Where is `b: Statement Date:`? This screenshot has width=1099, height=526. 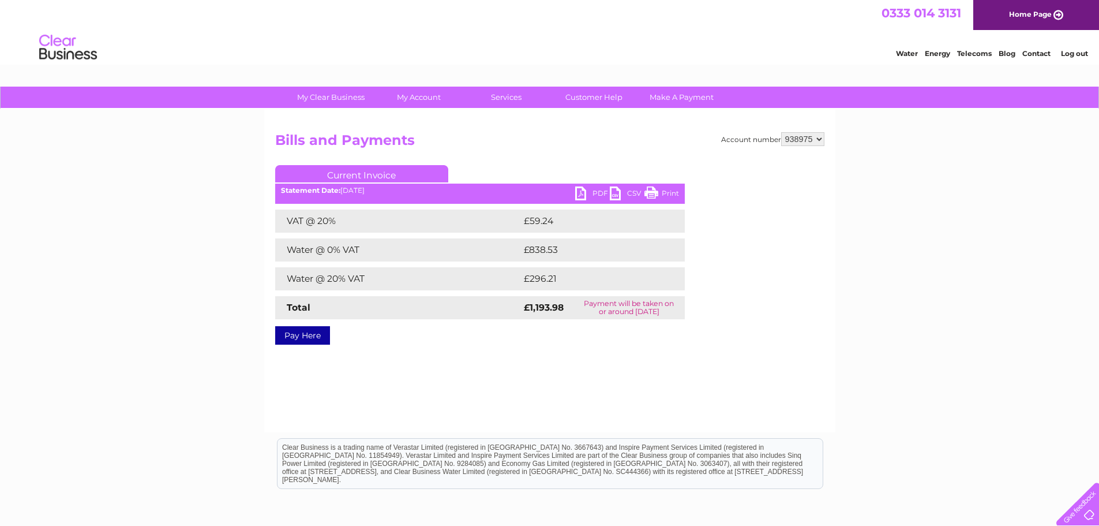
b: Statement Date: is located at coordinates (310, 190).